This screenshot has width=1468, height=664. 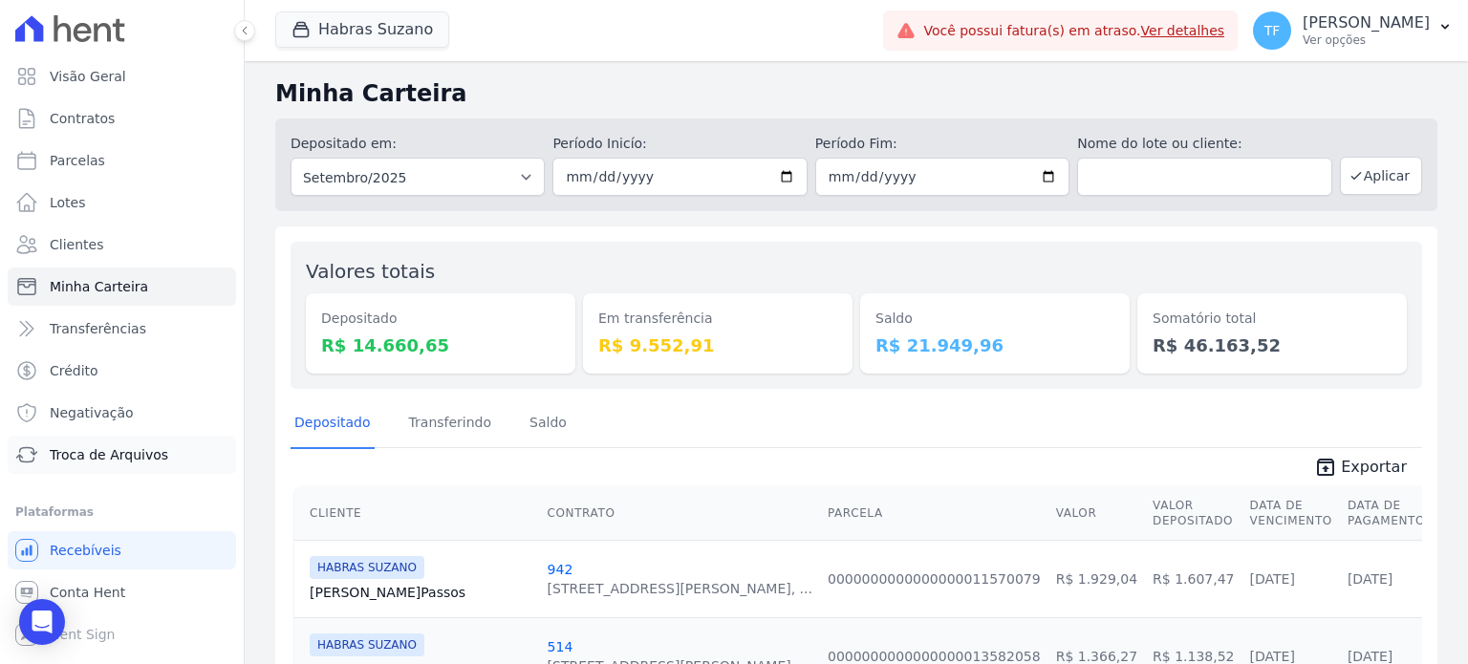 I want to click on th: Cliente, so click(x=417, y=513).